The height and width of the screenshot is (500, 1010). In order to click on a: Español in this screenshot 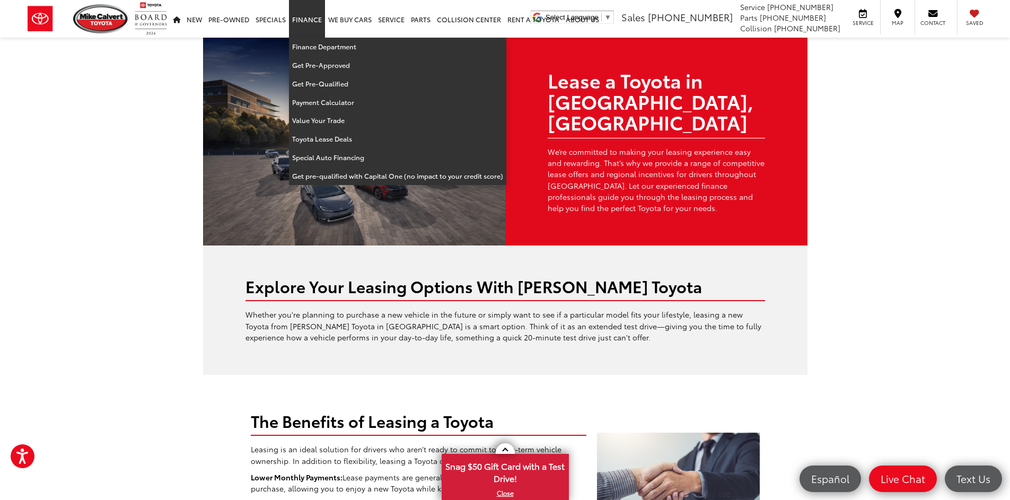, I will do `click(830, 479)`.